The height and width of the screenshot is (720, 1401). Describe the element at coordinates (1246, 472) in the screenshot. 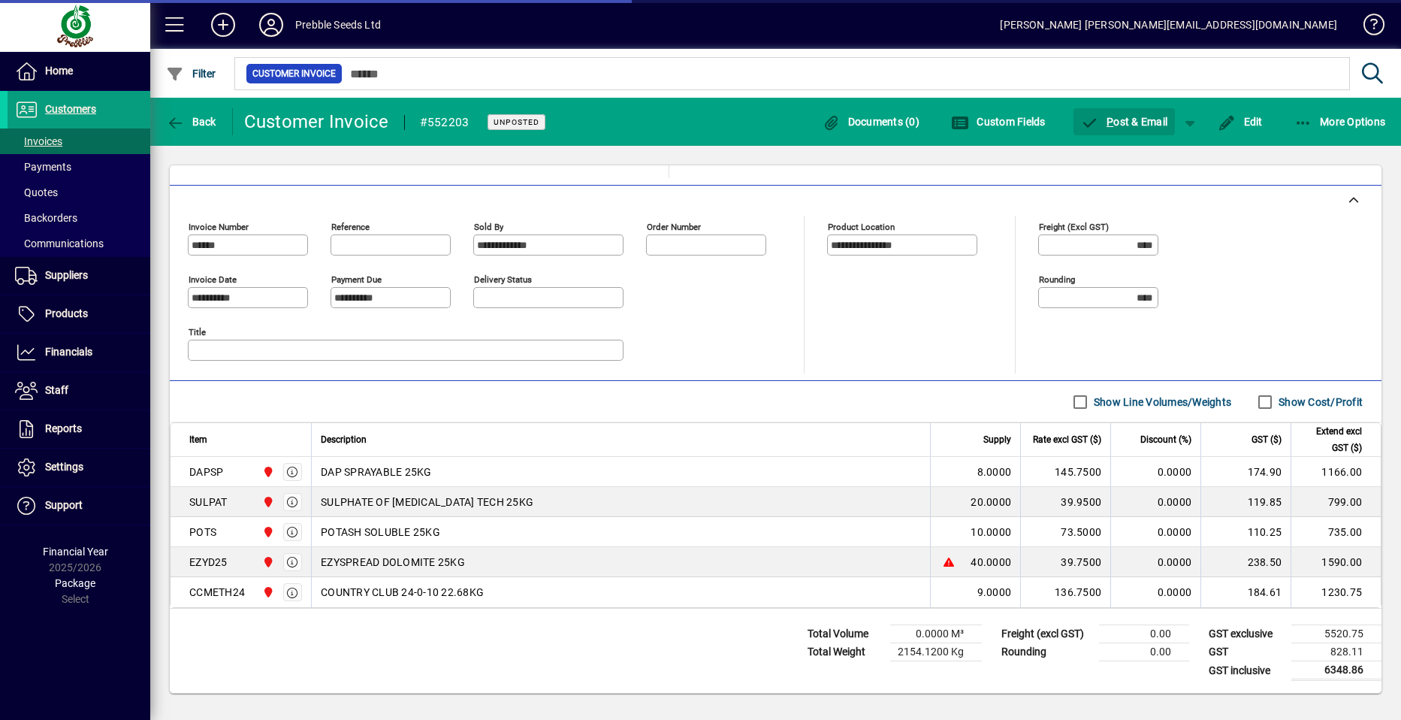

I see `td: 174.90` at that location.